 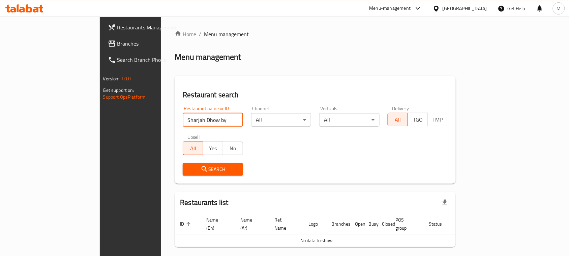 What do you see at coordinates (405, 224) in the screenshot?
I see `span: POS group` at bounding box center [405, 224].